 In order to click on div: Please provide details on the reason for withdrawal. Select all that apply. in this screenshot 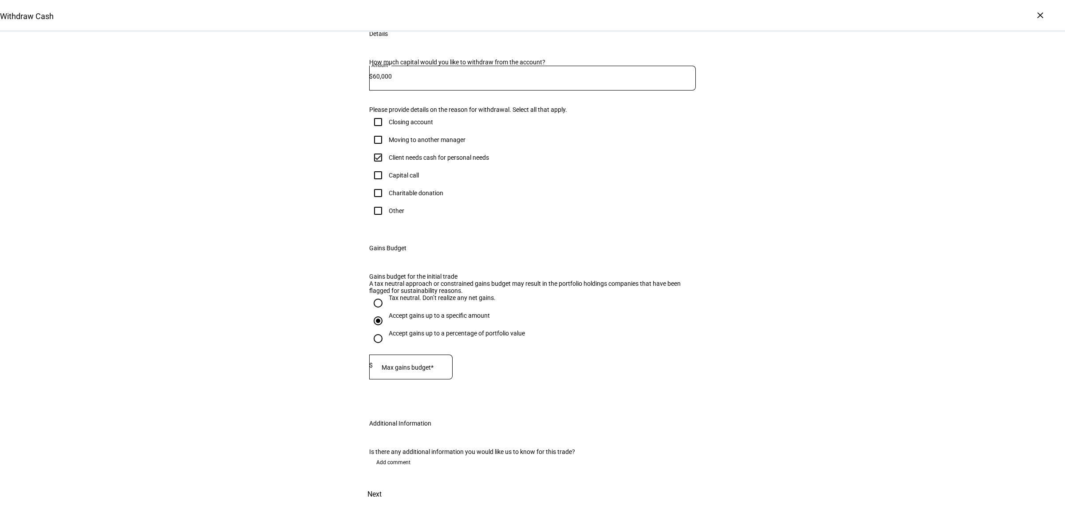, I will do `click(533, 110)`.